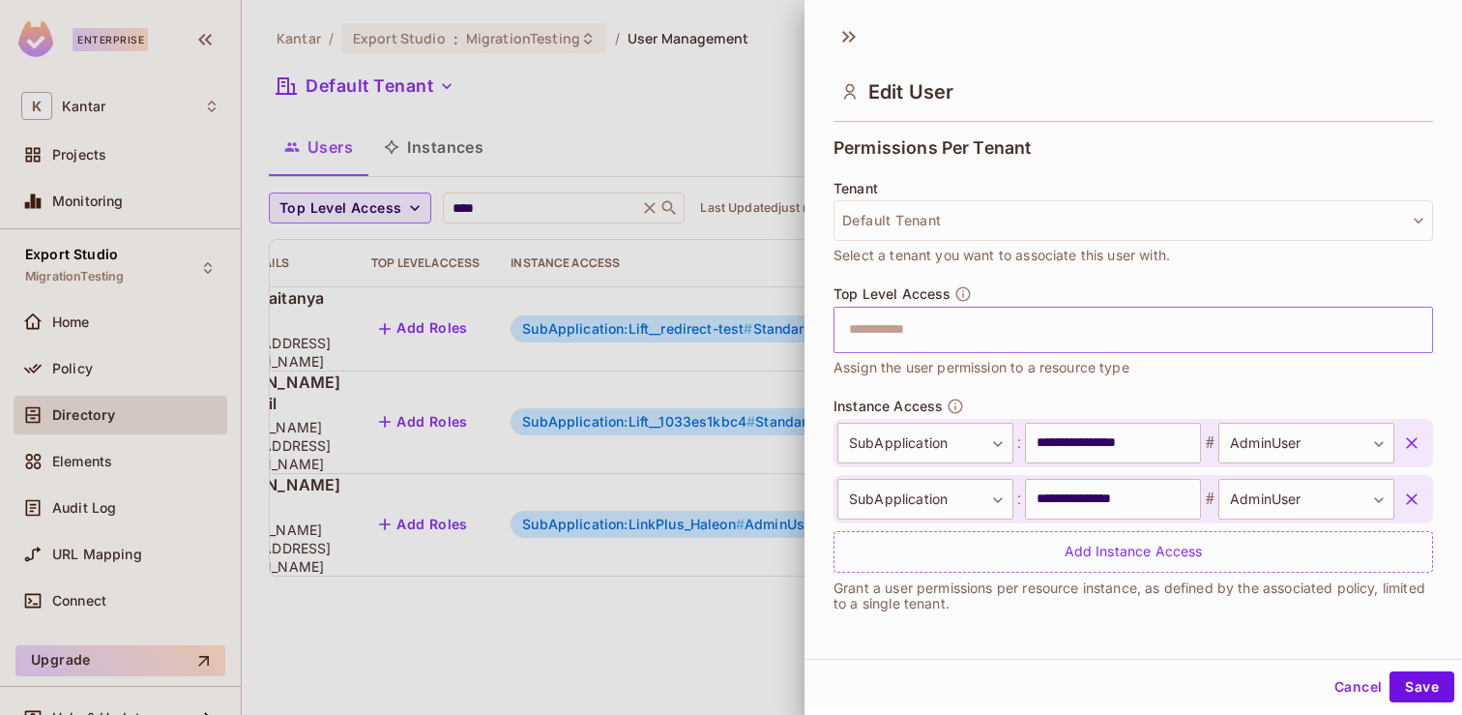 The width and height of the screenshot is (1462, 715). I want to click on button: Save, so click(1421, 687).